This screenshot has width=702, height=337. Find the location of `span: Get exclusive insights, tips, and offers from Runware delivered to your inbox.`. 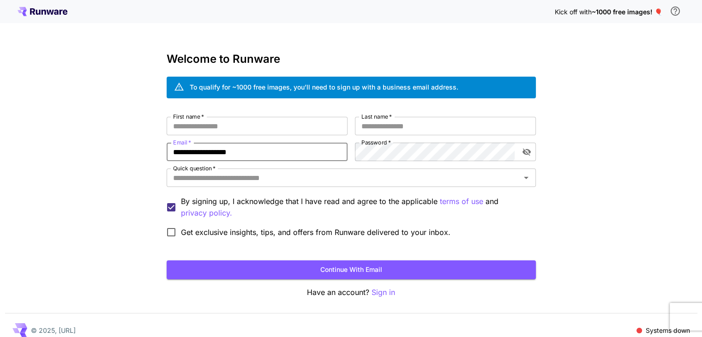

span: Get exclusive insights, tips, and offers from Runware delivered to your inbox. is located at coordinates (316, 232).